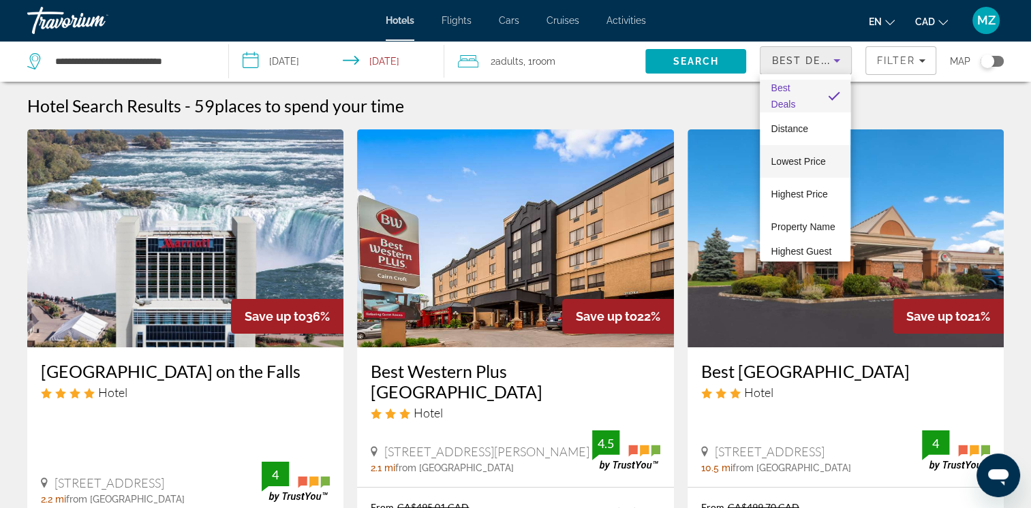 The width and height of the screenshot is (1031, 508). I want to click on span: Lowest Price, so click(798, 161).